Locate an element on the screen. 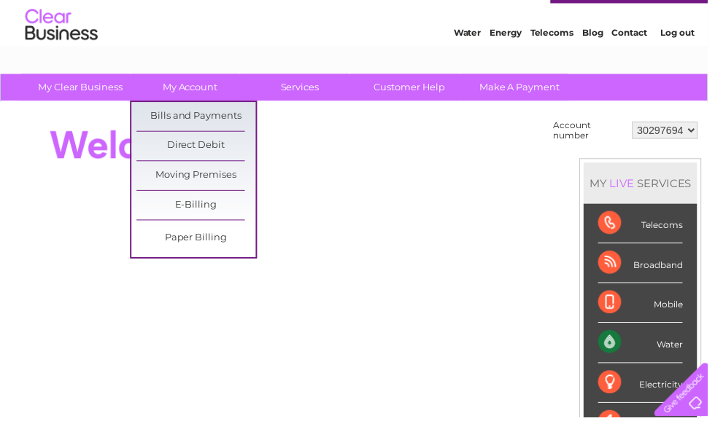  div: Telecoms is located at coordinates (646, 226).